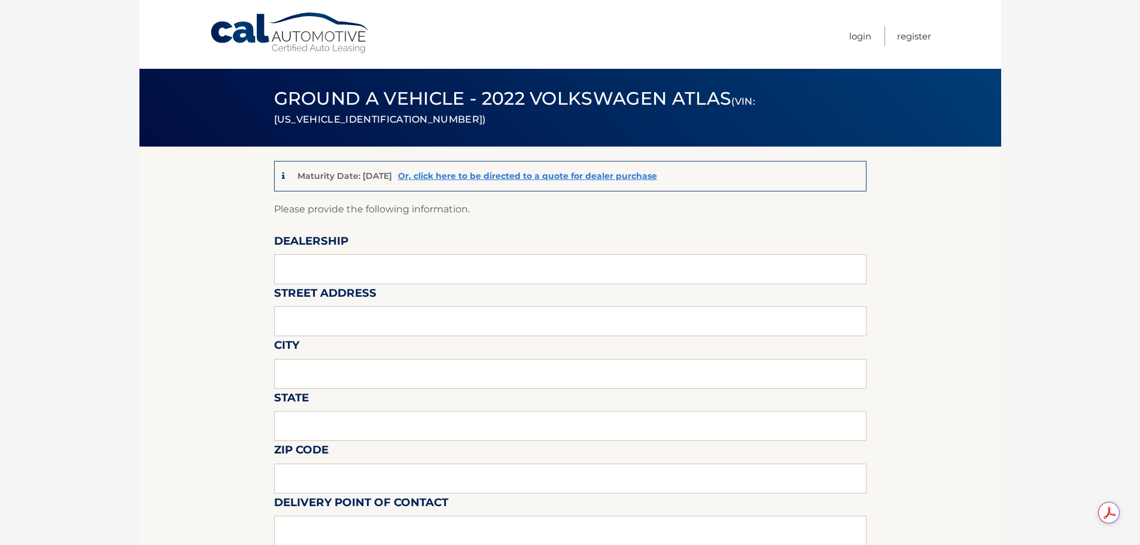 The height and width of the screenshot is (545, 1140). What do you see at coordinates (860, 36) in the screenshot?
I see `a: Login` at bounding box center [860, 36].